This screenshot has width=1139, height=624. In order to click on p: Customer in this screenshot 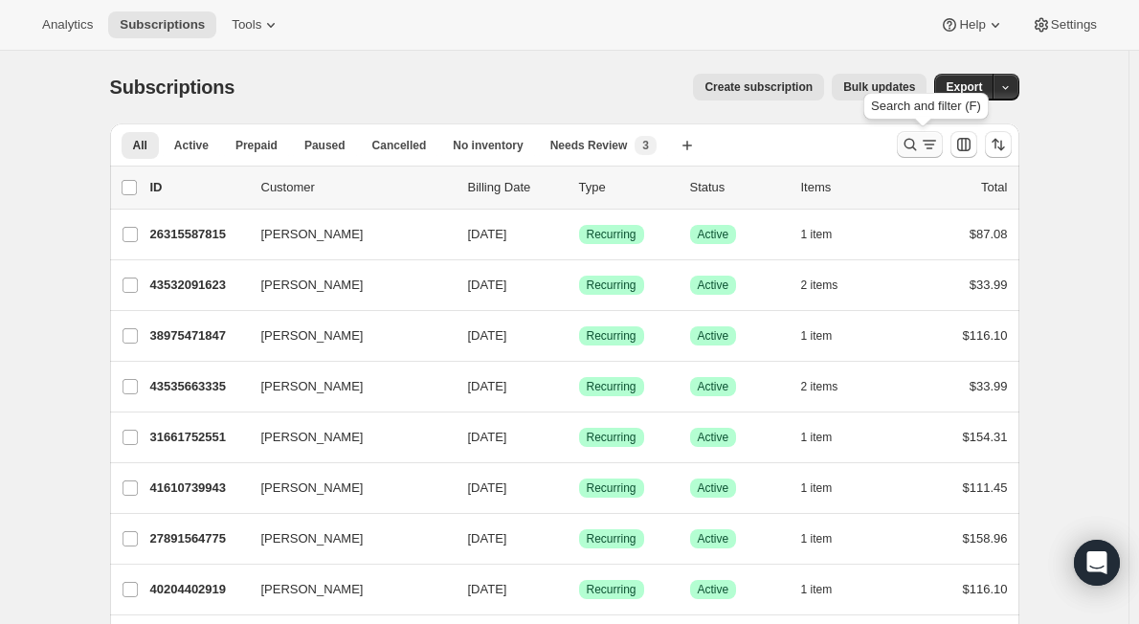, I will do `click(357, 188)`.